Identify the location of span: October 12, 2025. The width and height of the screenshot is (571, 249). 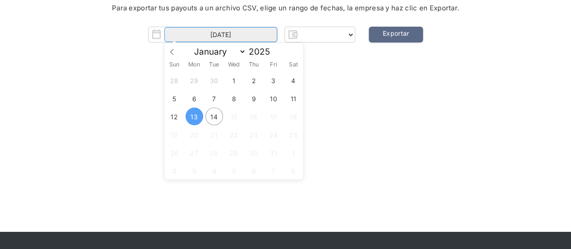
(174, 116).